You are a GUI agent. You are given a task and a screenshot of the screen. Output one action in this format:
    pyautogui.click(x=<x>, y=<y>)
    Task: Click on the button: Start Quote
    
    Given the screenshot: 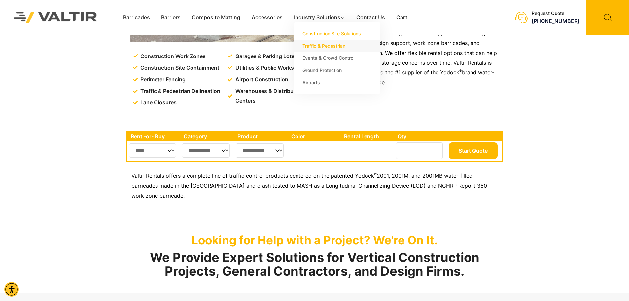 What is the action you would take?
    pyautogui.click(x=473, y=151)
    